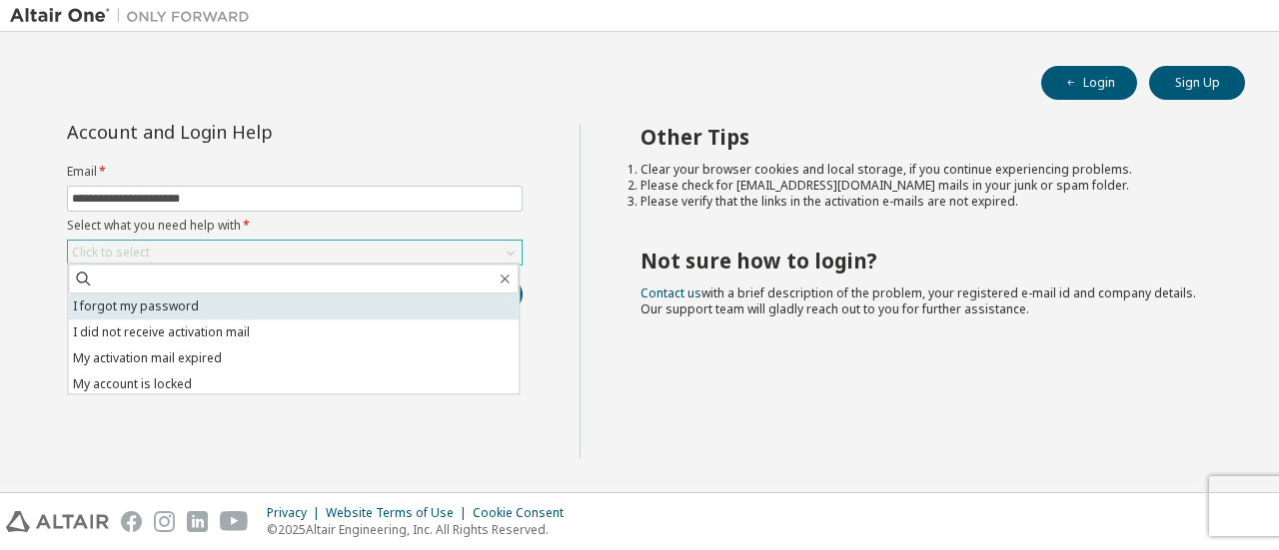 This screenshot has height=550, width=1279. Describe the element at coordinates (925, 202) in the screenshot. I see `li: Please verify that the links in the activation e-mails are not expired.` at that location.